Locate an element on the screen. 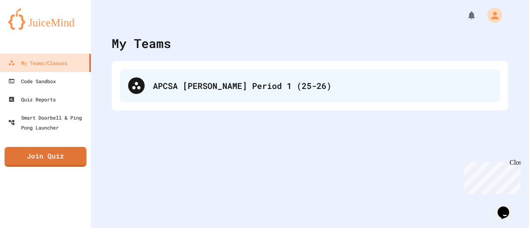 This screenshot has width=529, height=228. div: My Notifications is located at coordinates (465, 15).